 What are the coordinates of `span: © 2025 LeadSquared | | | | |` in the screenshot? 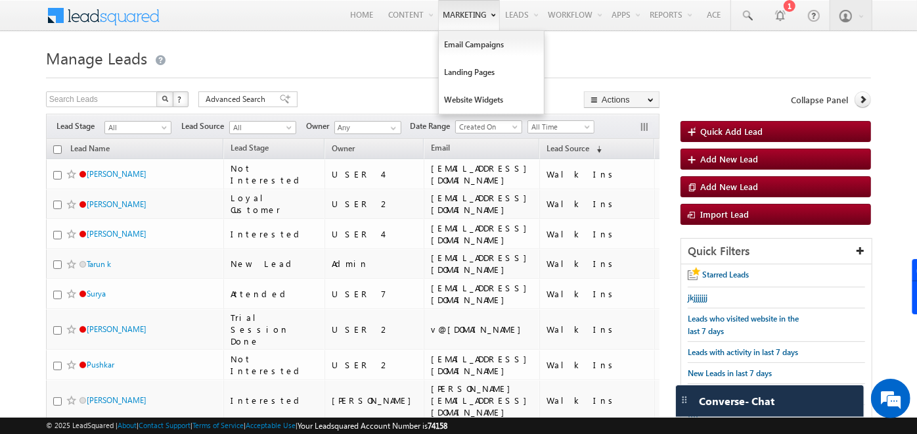 It's located at (246, 425).